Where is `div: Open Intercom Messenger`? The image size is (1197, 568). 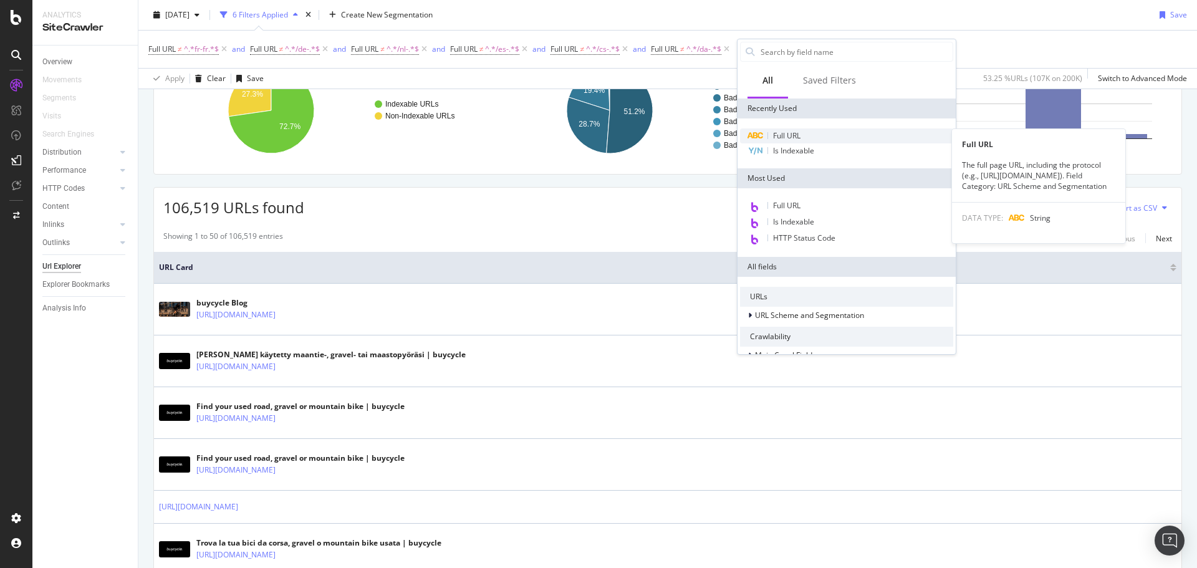
div: Open Intercom Messenger is located at coordinates (1169, 540).